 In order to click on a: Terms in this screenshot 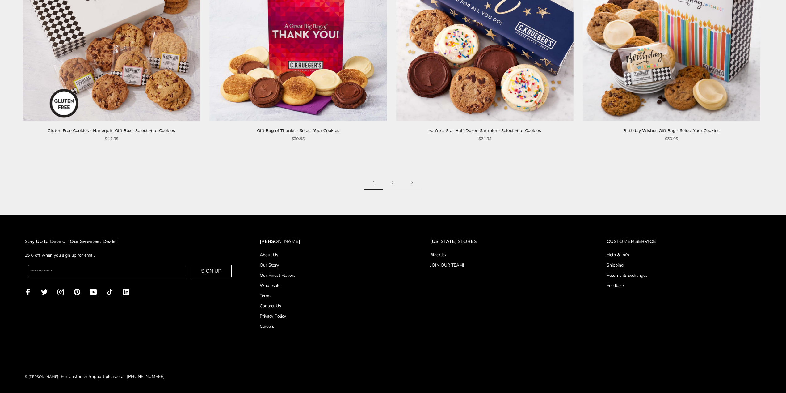, I will do `click(333, 295)`.